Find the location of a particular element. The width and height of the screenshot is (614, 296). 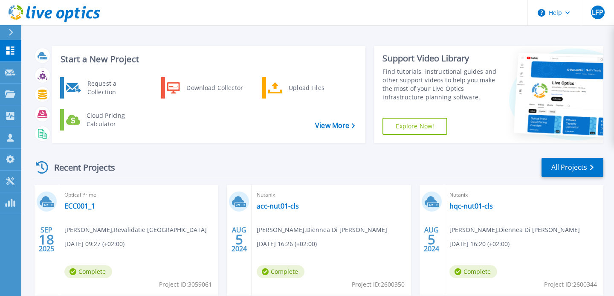

a: acc-nut01-cls is located at coordinates (277, 206).